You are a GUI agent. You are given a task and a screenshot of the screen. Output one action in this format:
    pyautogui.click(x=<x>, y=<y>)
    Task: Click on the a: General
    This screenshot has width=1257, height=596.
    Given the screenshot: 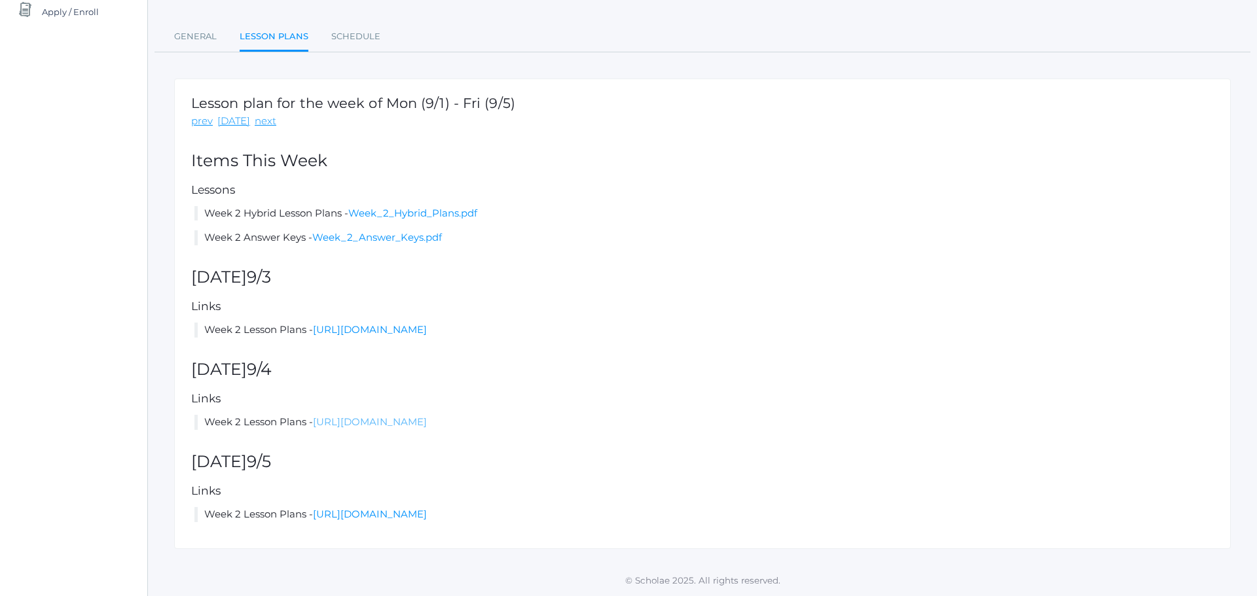 What is the action you would take?
    pyautogui.click(x=195, y=37)
    